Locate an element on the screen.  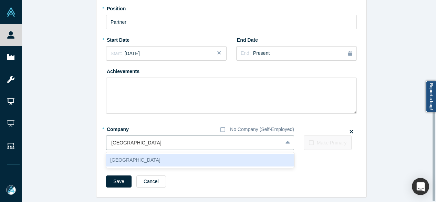
input: Sales Manager is located at coordinates (232, 22).